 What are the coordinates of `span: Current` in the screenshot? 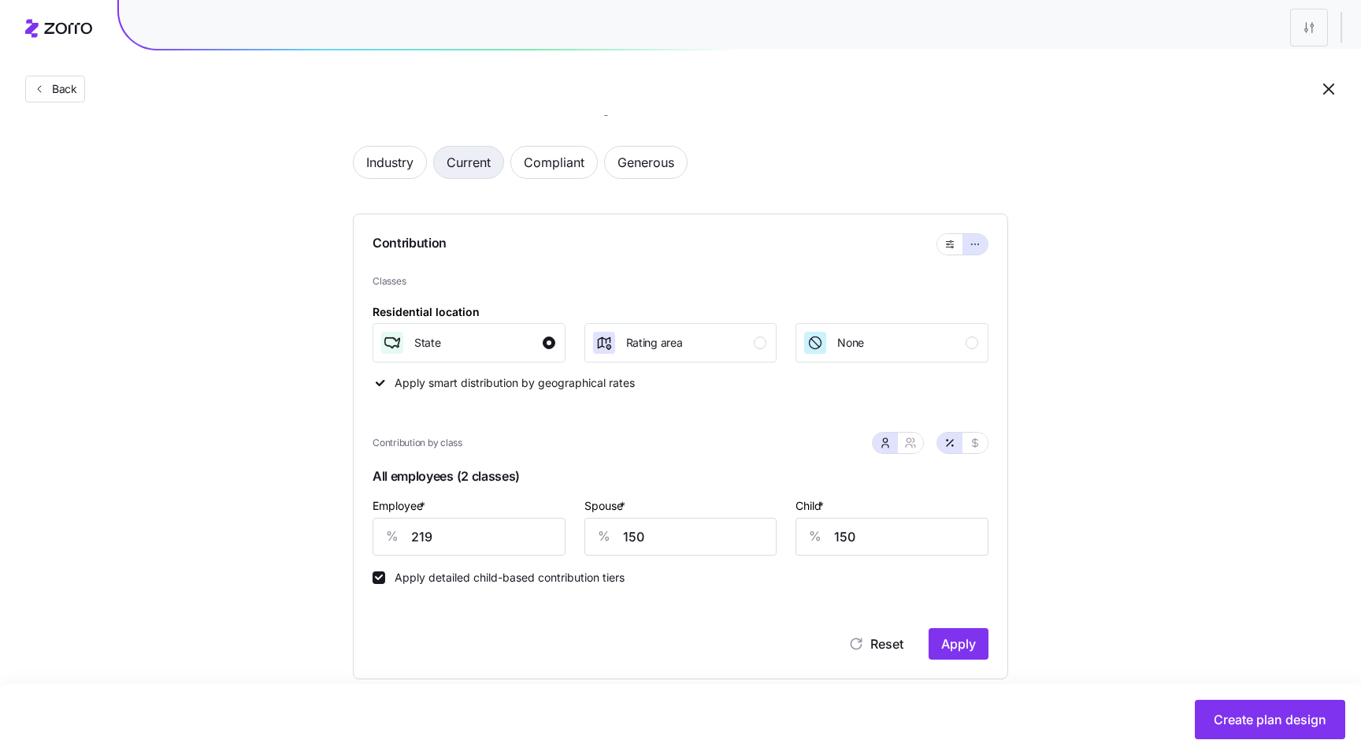 It's located at (469, 162).